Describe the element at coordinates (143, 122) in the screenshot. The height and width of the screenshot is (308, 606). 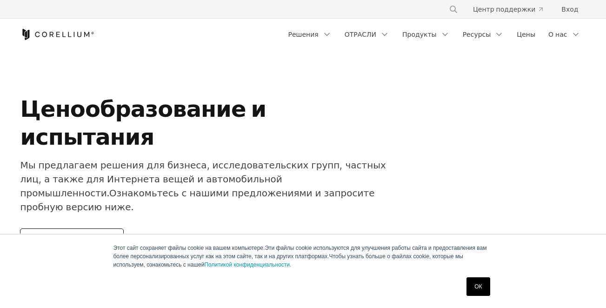
I see `ya-tr-span: Ценообразование и испытания` at that location.